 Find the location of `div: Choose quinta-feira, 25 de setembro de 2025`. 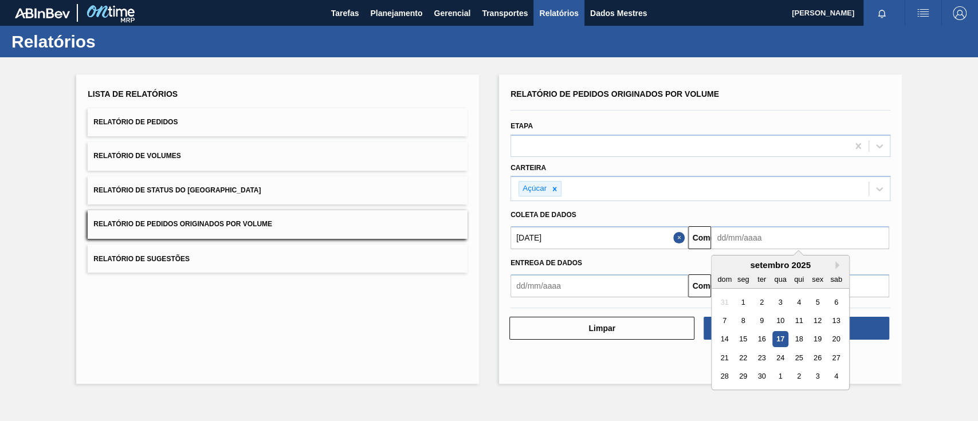

div: Choose quinta-feira, 25 de setembro de 2025 is located at coordinates (799, 357).